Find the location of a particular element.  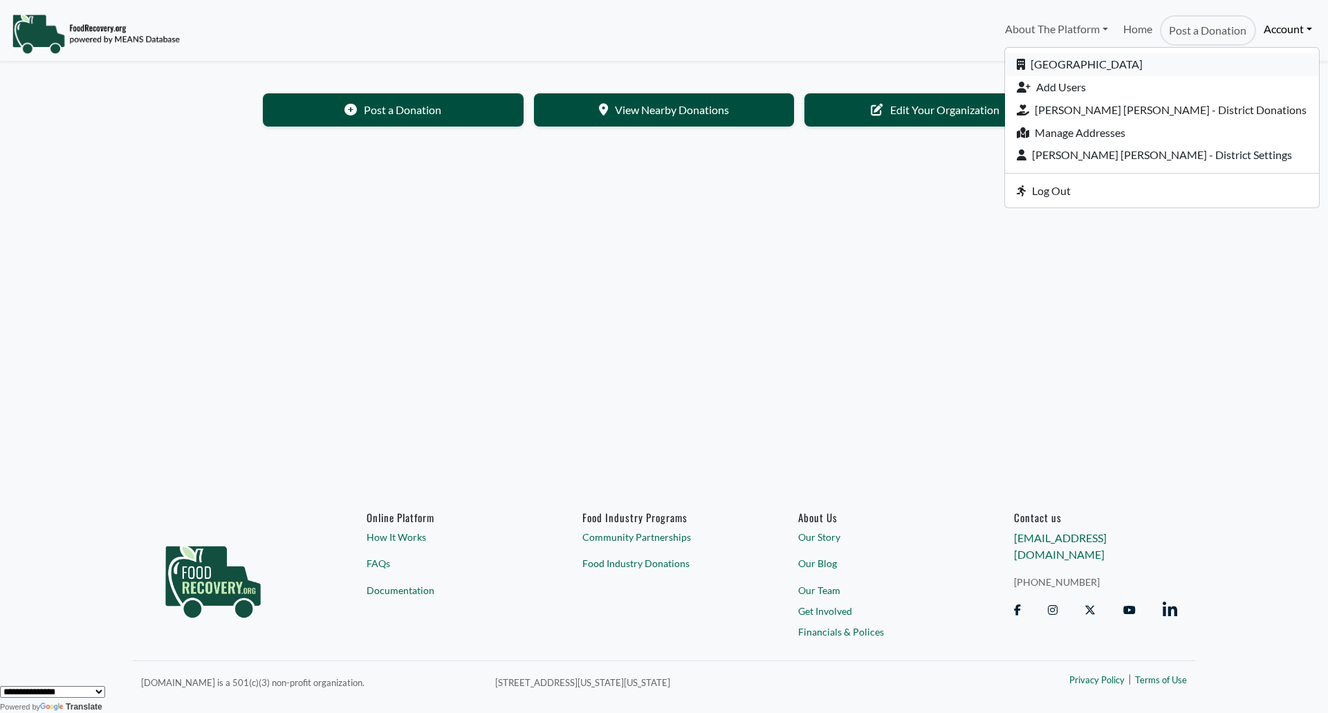

a: Account is located at coordinates (1288, 29).